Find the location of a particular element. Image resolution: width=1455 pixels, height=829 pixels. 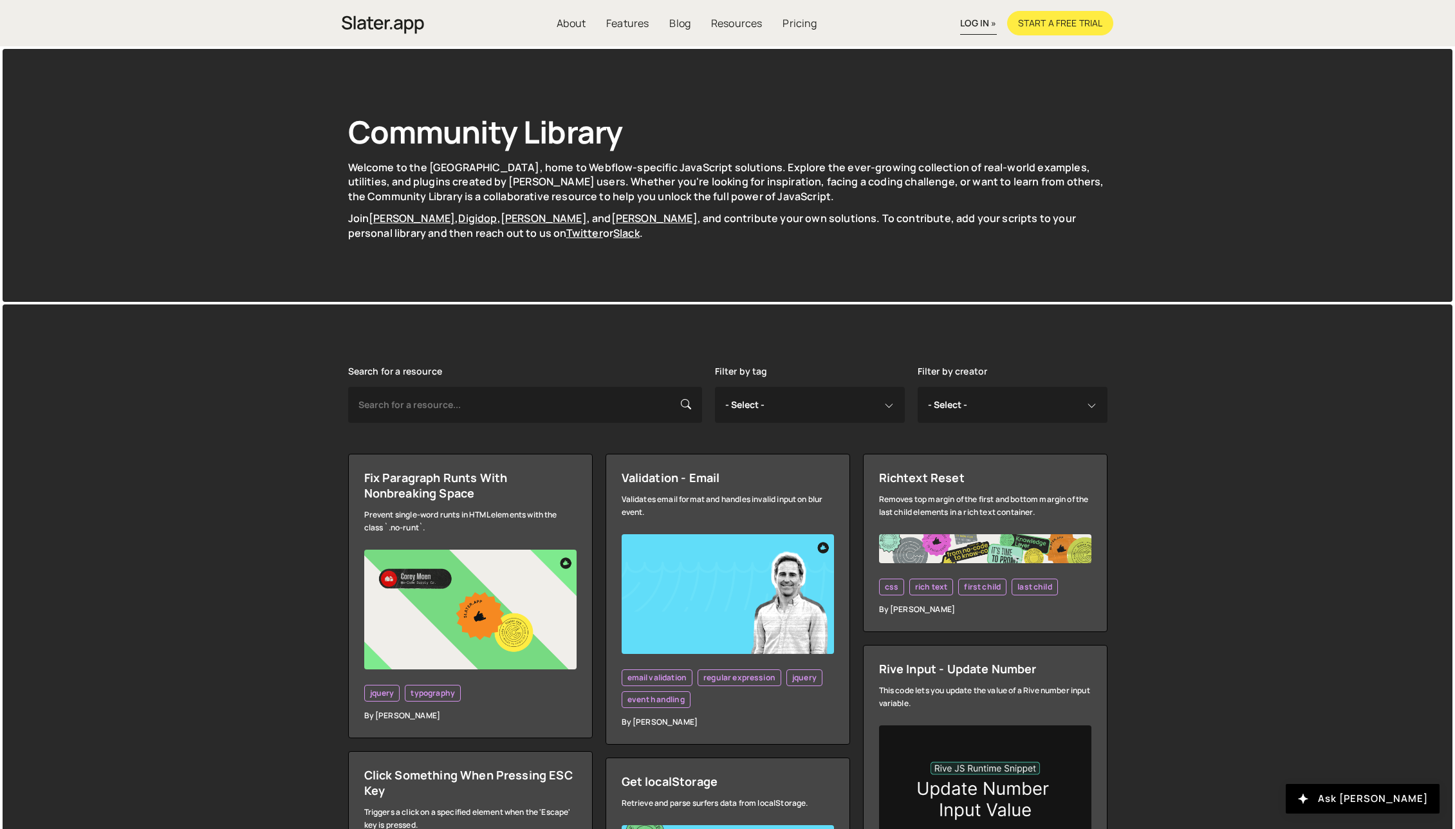

span: rich text is located at coordinates (931, 587).